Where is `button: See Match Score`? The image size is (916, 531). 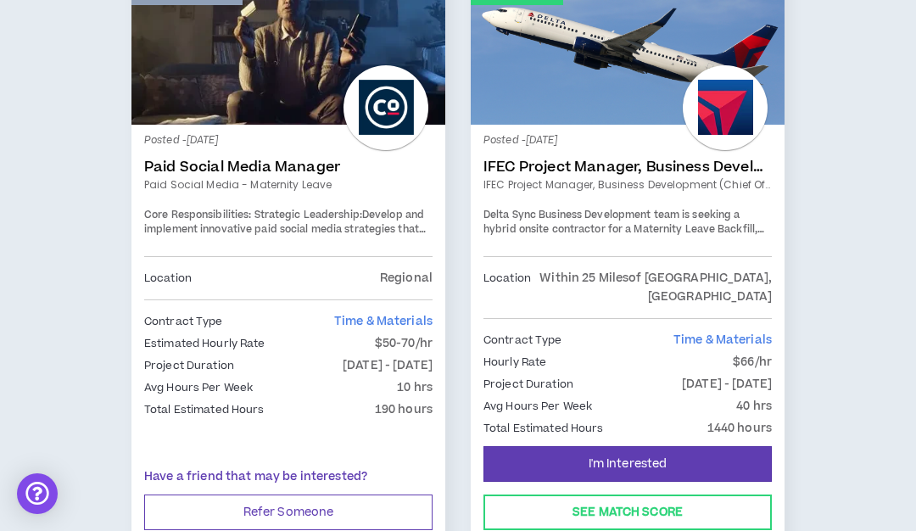 button: See Match Score is located at coordinates (627, 512).